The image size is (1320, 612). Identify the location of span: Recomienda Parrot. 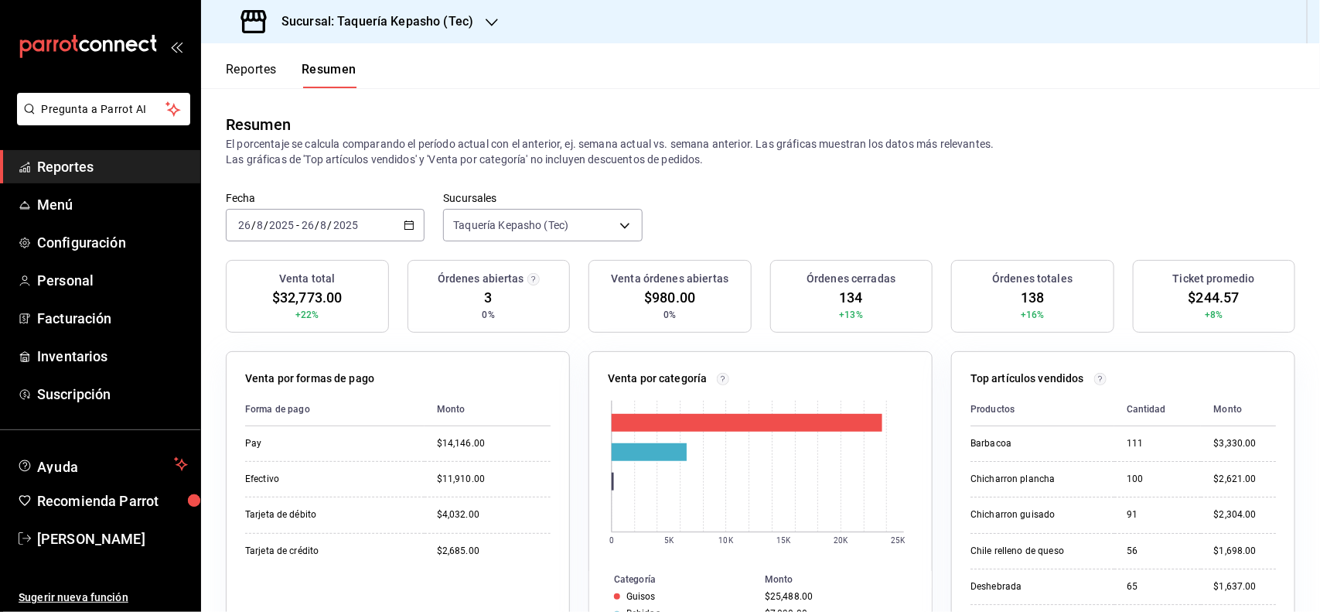
(112, 500).